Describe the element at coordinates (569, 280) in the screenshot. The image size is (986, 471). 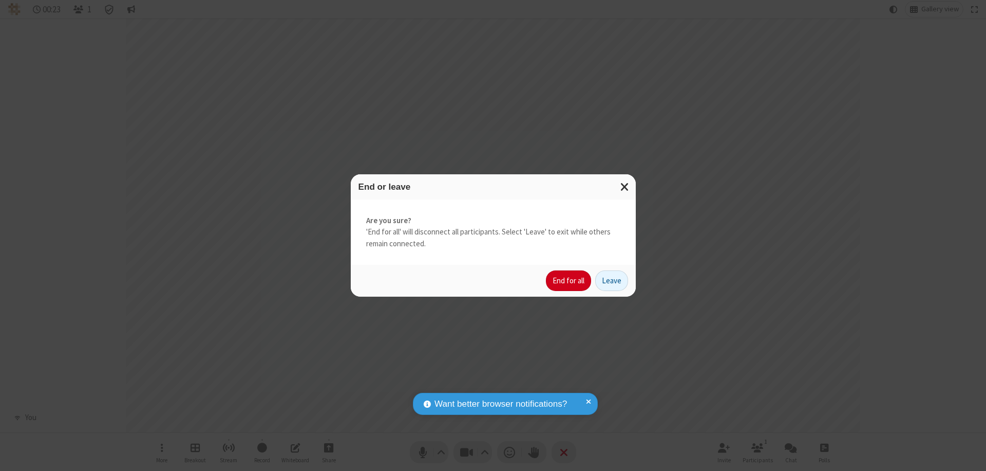
I see `button: End for all` at that location.